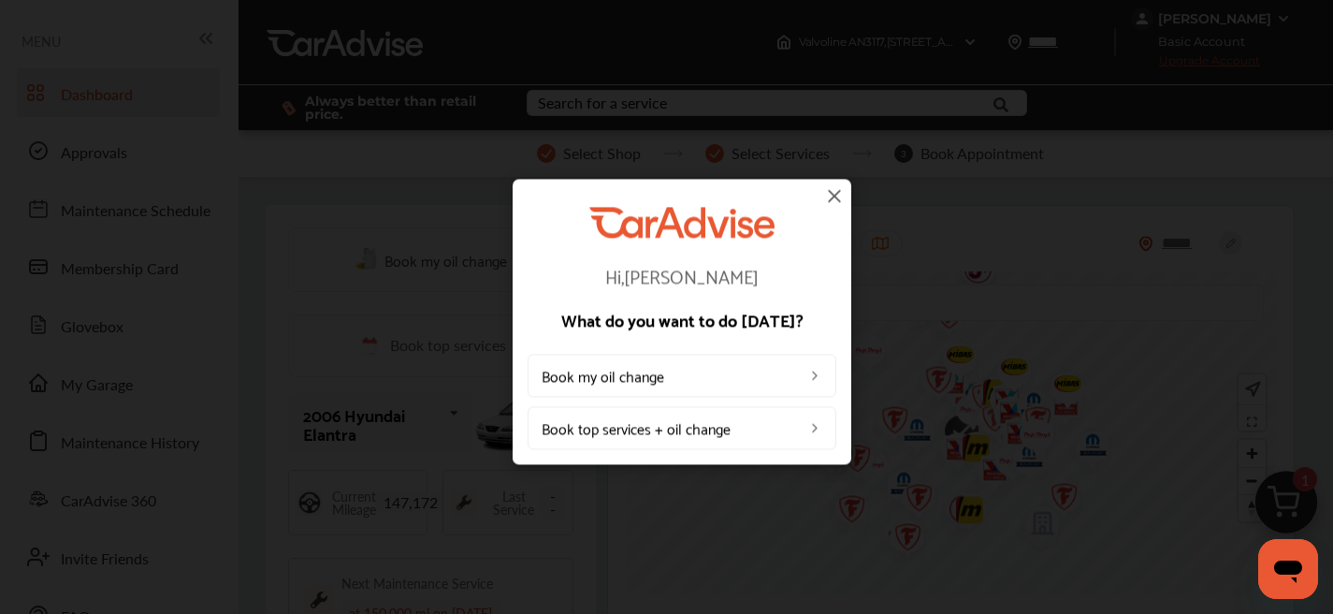 The image size is (1333, 614). I want to click on a: Book my oil change, so click(682, 376).